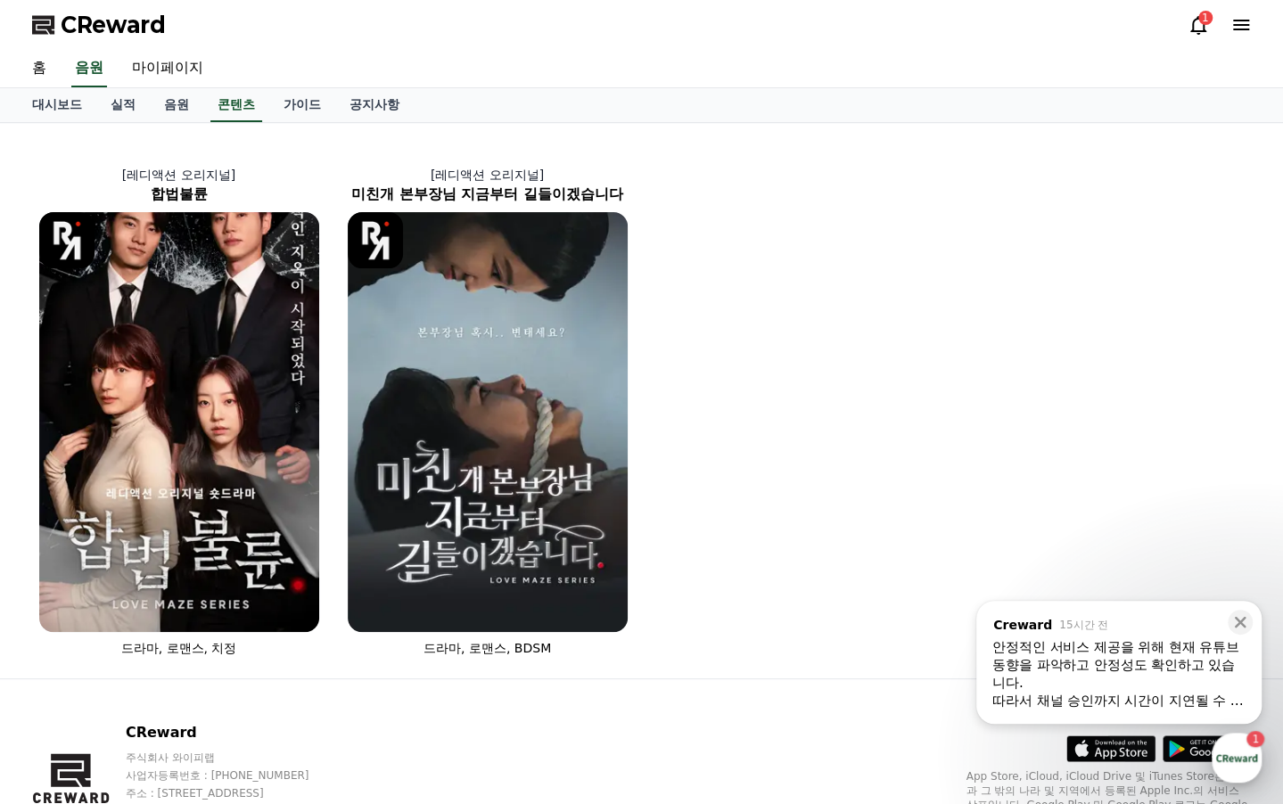 This screenshot has width=1283, height=804. What do you see at coordinates (62, 599) in the screenshot?
I see `span: 홈` at bounding box center [62, 599].